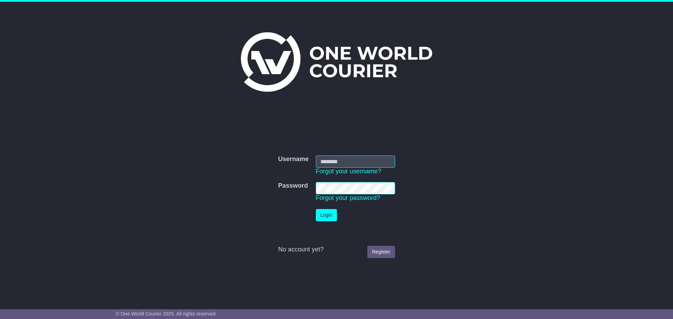 Image resolution: width=673 pixels, height=319 pixels. What do you see at coordinates (336, 250) in the screenshot?
I see `div: No account yet?` at bounding box center [336, 250].